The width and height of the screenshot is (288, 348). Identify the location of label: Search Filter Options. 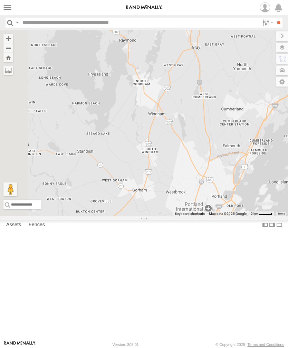
(267, 22).